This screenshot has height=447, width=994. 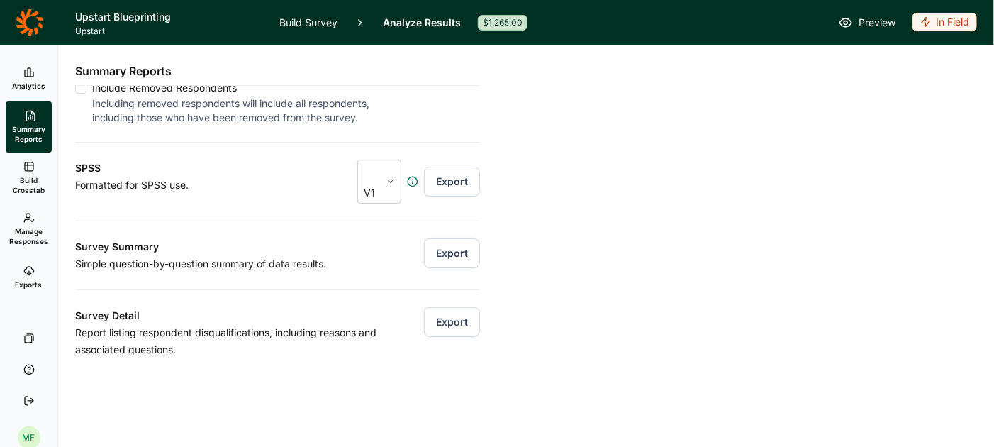 What do you see at coordinates (28, 277) in the screenshot?
I see `a: Exports` at bounding box center [28, 277].